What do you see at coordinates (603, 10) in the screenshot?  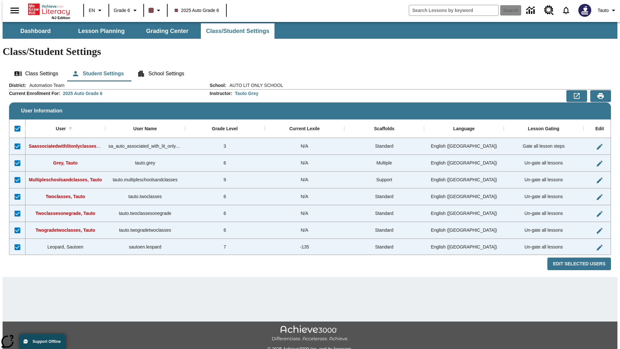 I see `span: Tauto` at bounding box center [603, 10].